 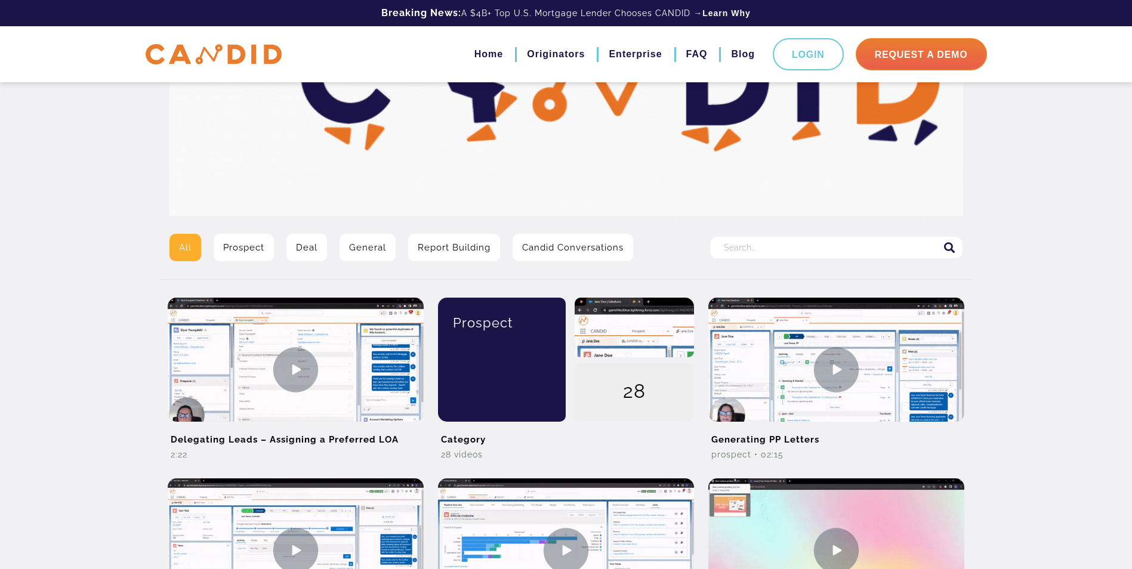 What do you see at coordinates (726, 13) in the screenshot?
I see `a: Learn Why` at bounding box center [726, 13].